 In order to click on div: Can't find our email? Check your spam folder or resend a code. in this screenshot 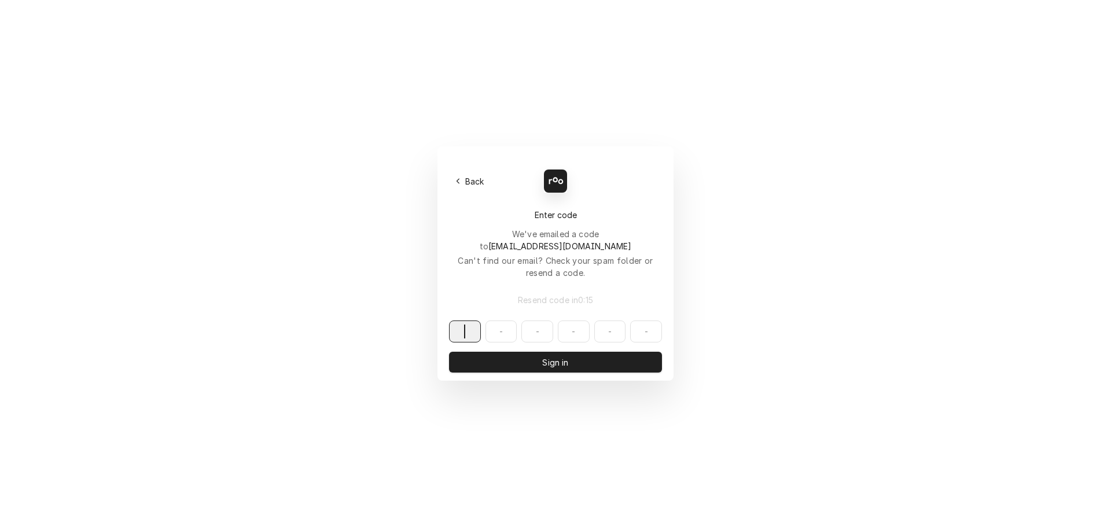, I will do `click(555, 267)`.